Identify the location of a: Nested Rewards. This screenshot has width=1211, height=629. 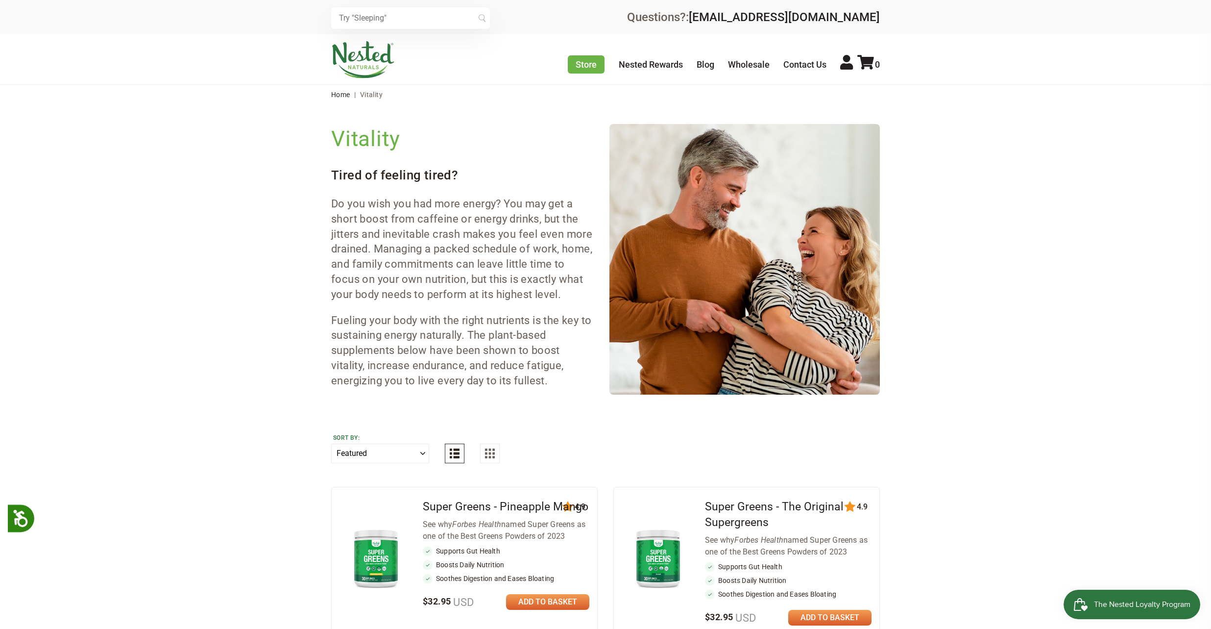
(651, 64).